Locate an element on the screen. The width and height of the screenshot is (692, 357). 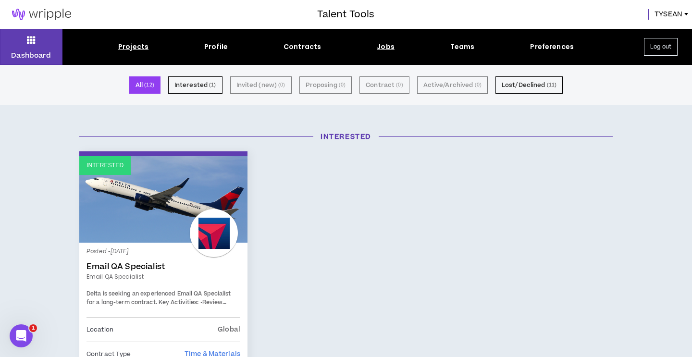
div: Contracts is located at coordinates (302, 47).